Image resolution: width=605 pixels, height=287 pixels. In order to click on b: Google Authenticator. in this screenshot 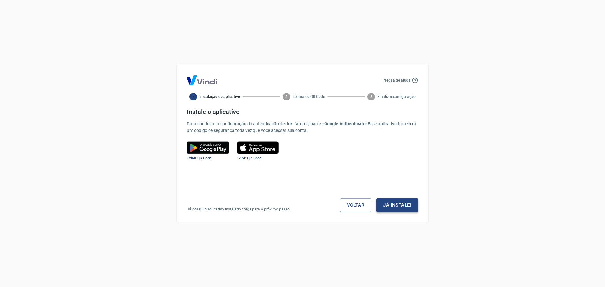, I will do `click(346, 124)`.